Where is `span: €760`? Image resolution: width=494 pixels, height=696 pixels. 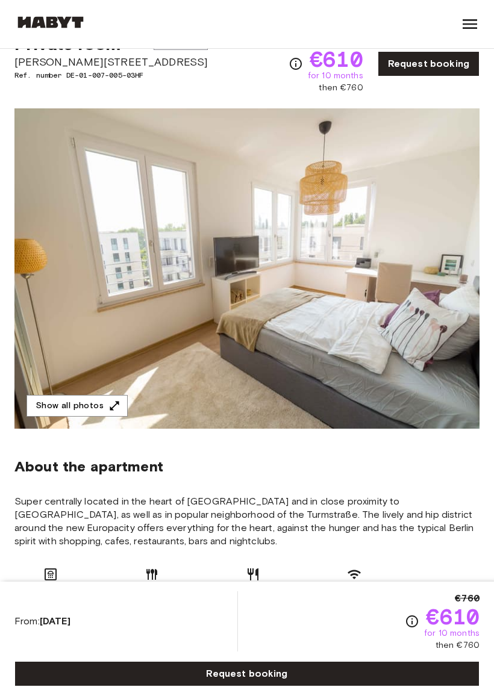
span: €760 is located at coordinates (467, 599).